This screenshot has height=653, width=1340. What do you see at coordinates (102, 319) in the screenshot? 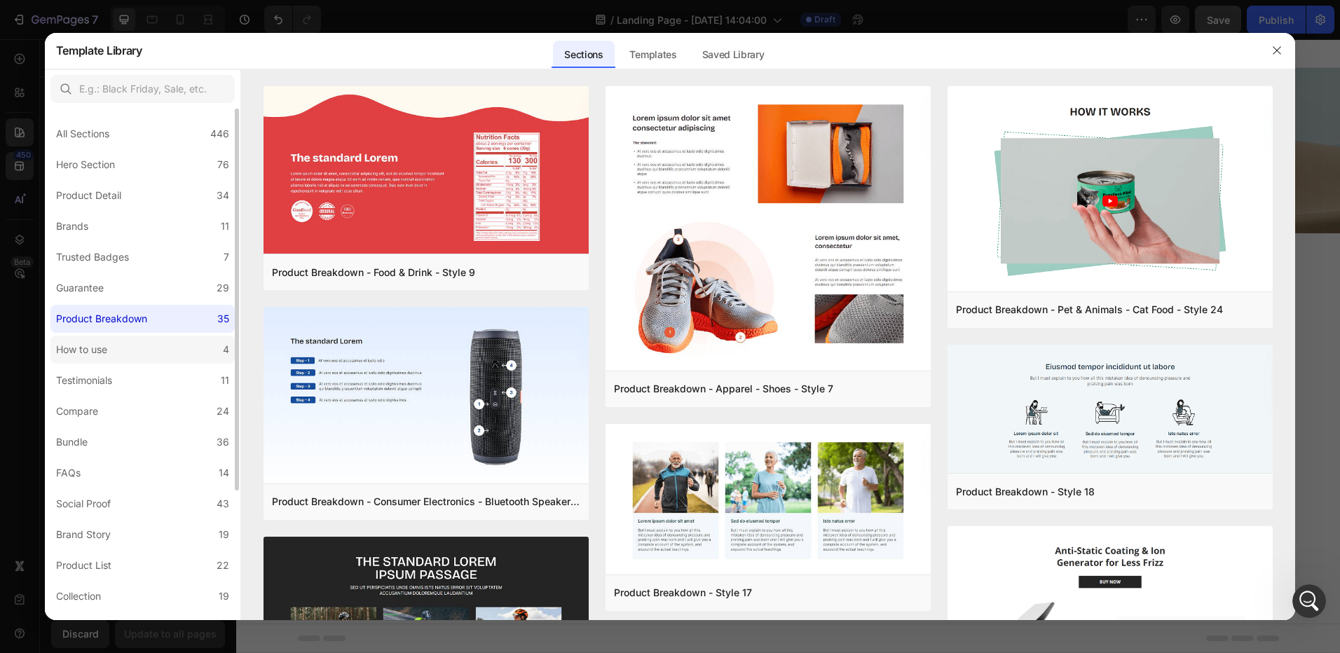
I see `div: Product Breakdown` at bounding box center [102, 319].